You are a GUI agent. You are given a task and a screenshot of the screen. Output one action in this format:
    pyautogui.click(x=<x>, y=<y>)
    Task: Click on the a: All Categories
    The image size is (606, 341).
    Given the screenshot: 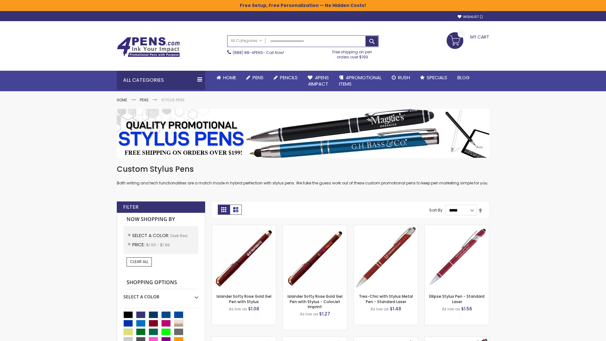 What is the action you would take?
    pyautogui.click(x=246, y=41)
    